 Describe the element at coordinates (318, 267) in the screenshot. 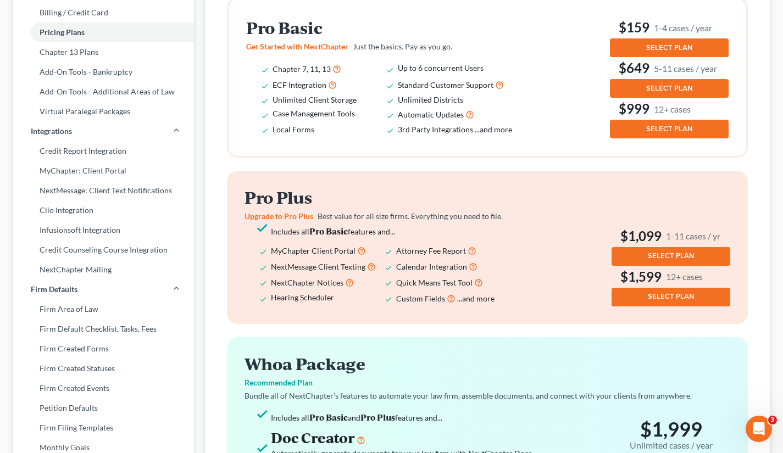

I see `span: NextMessage Client Texting` at that location.